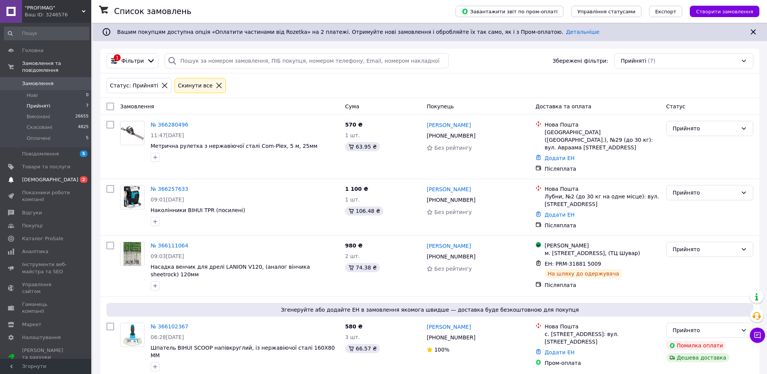 The height and width of the screenshot is (374, 767). What do you see at coordinates (353, 200) in the screenshot?
I see `span: 1 шт.` at bounding box center [353, 200].